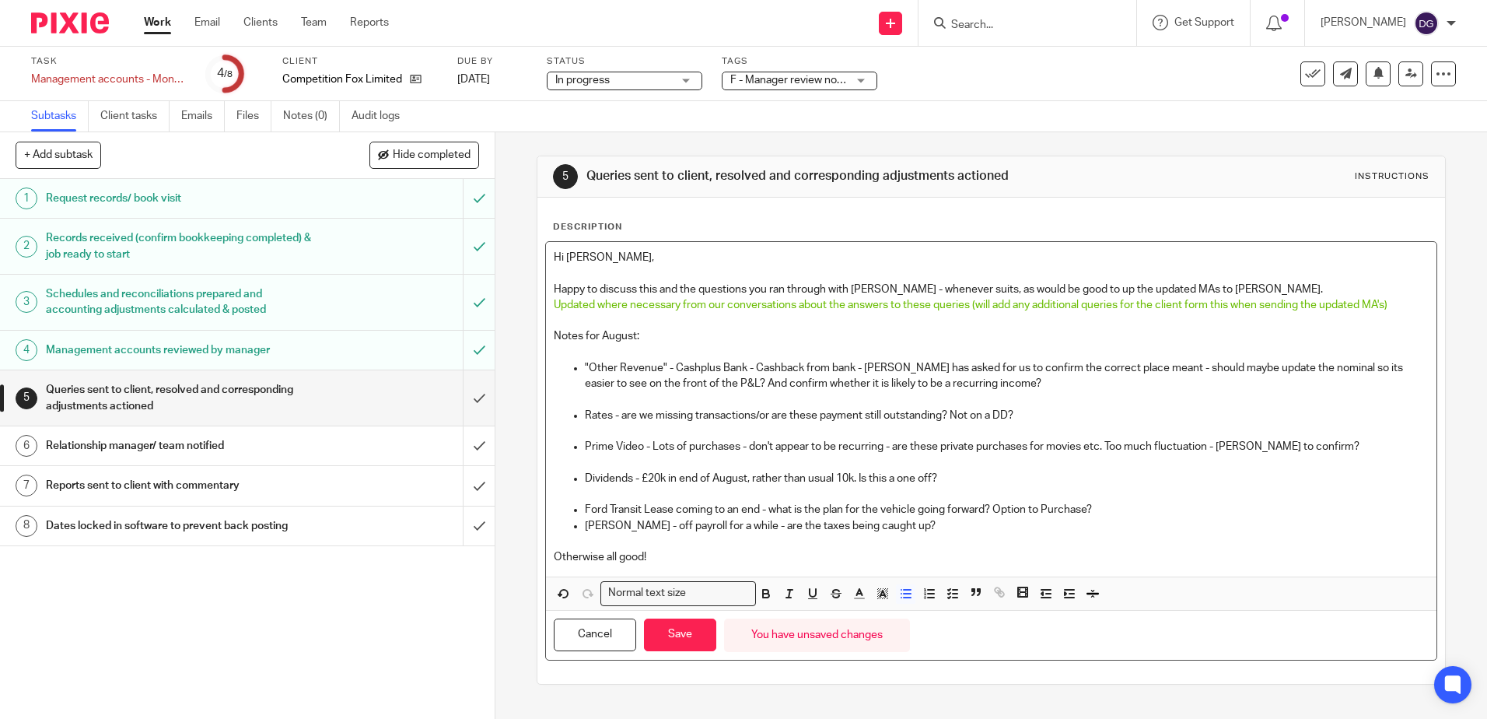  I want to click on button: Save, so click(680, 635).